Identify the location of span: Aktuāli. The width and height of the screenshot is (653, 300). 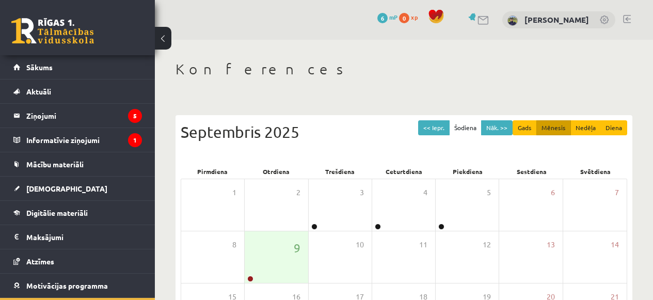
(39, 91).